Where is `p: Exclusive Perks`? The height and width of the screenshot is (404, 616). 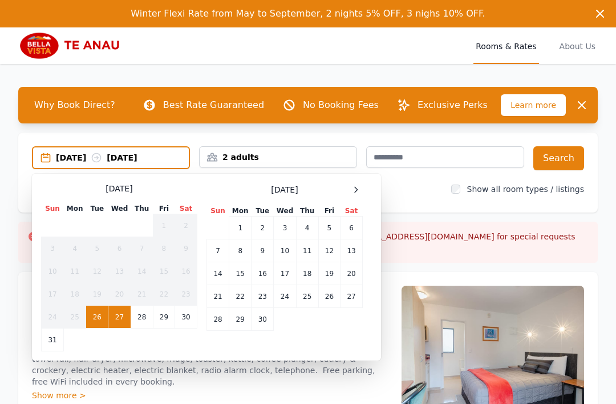
p: Exclusive Perks is located at coordinates (453, 105).